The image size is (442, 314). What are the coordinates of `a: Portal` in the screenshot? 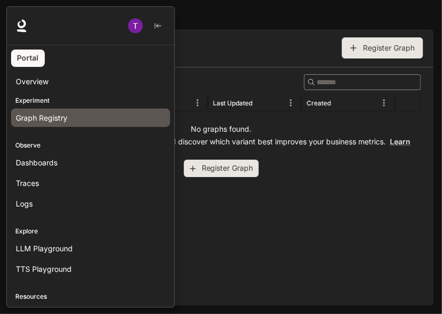 It's located at (28, 58).